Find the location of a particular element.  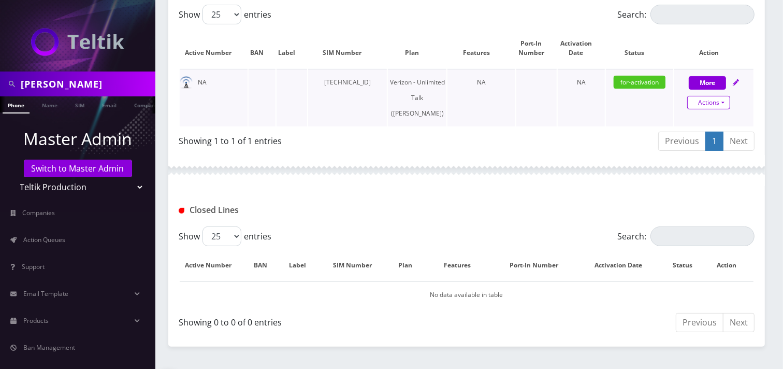

th: Action : activate to sort column ascending is located at coordinates (732, 265).